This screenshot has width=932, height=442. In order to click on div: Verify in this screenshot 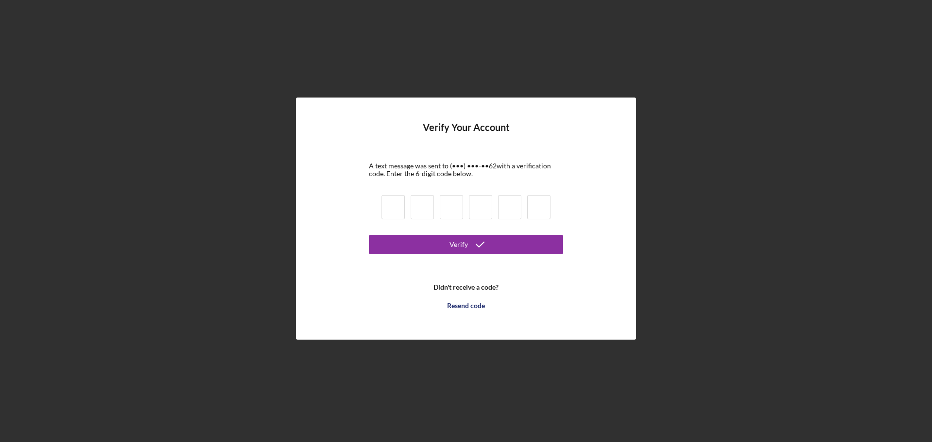, I will do `click(459, 245)`.